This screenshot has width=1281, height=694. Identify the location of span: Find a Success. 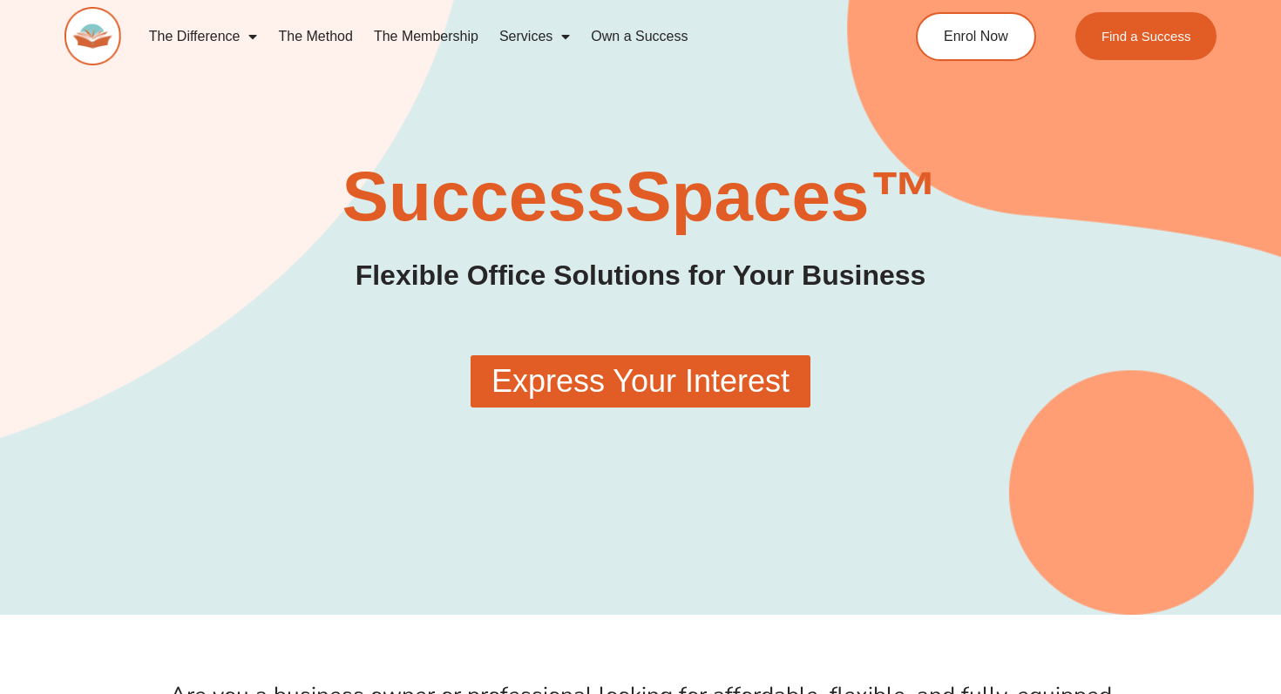
(1146, 36).